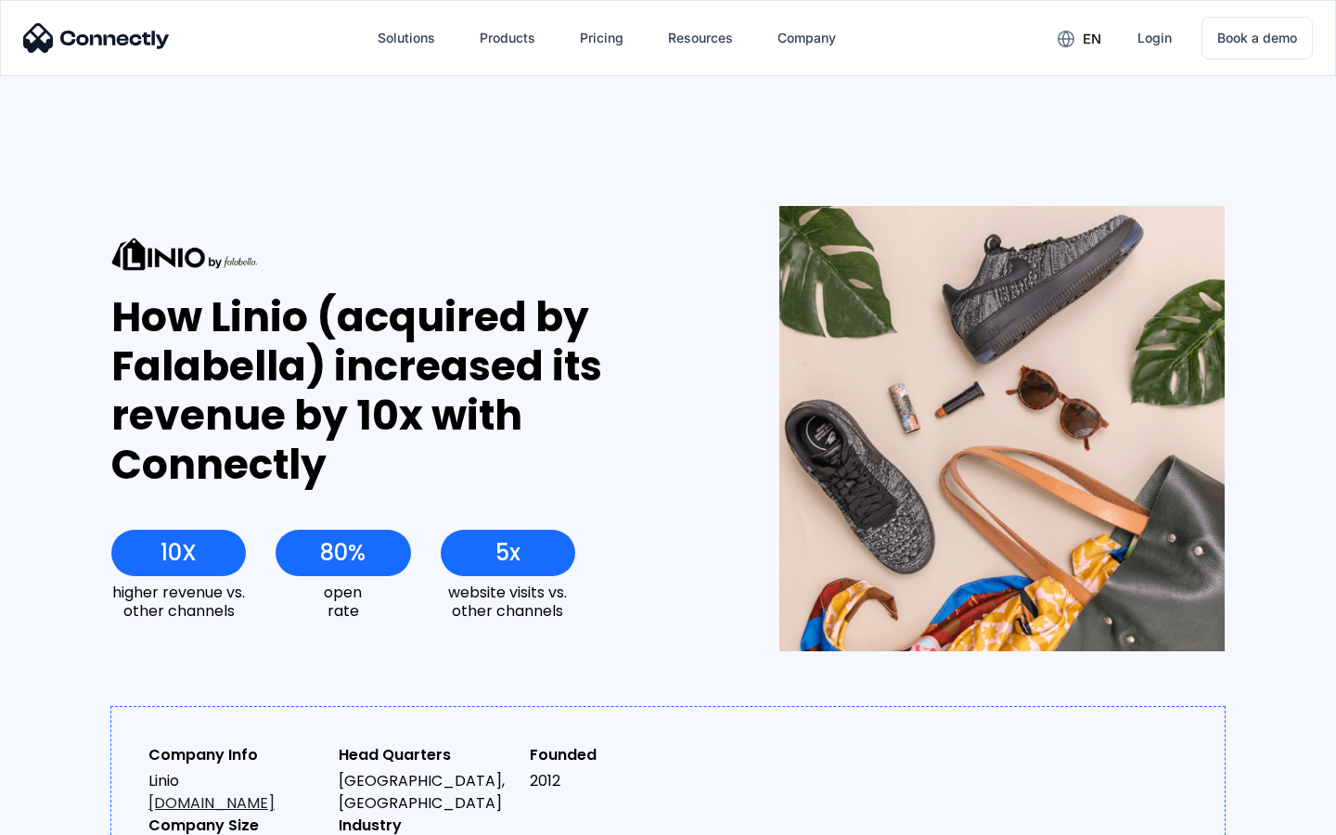 This screenshot has height=835, width=1336. Describe the element at coordinates (601, 38) in the screenshot. I see `div: Pricing` at that location.